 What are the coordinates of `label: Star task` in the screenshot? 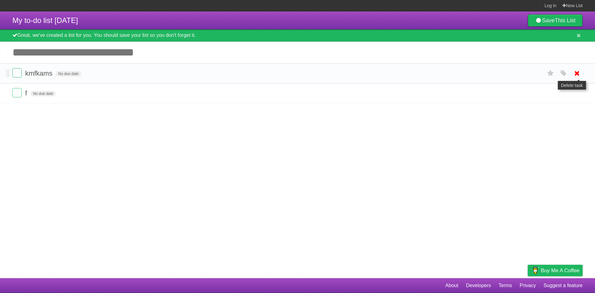 It's located at (551, 73).